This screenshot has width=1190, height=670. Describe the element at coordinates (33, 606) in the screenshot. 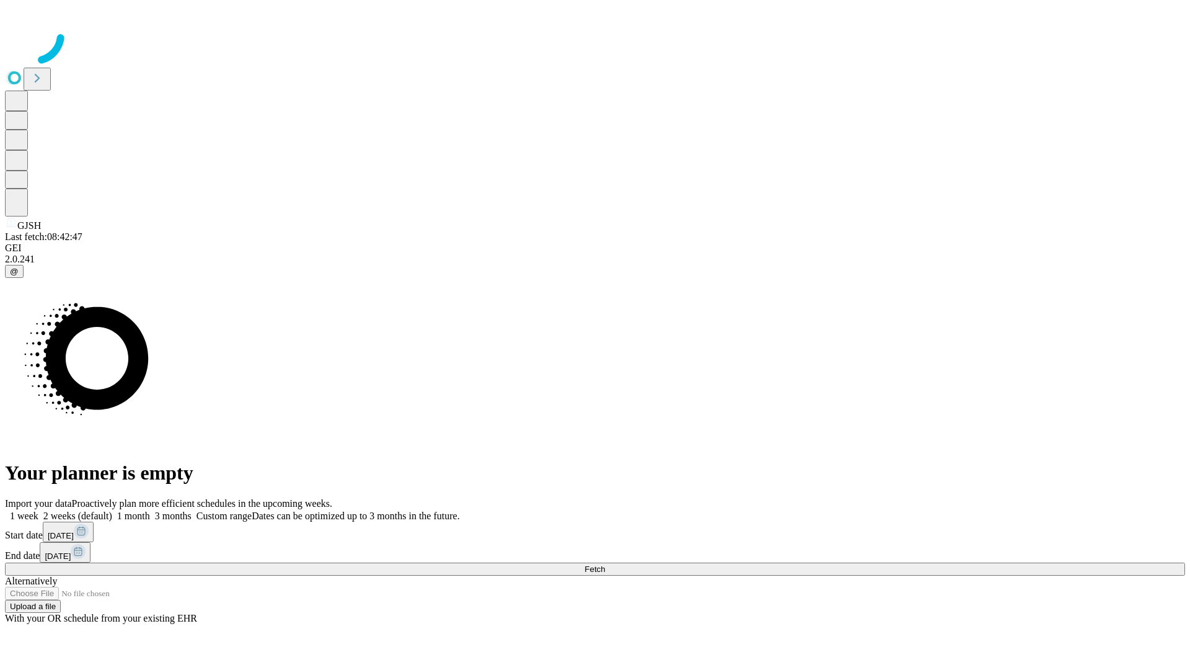

I see `button: Upload a file` at that location.